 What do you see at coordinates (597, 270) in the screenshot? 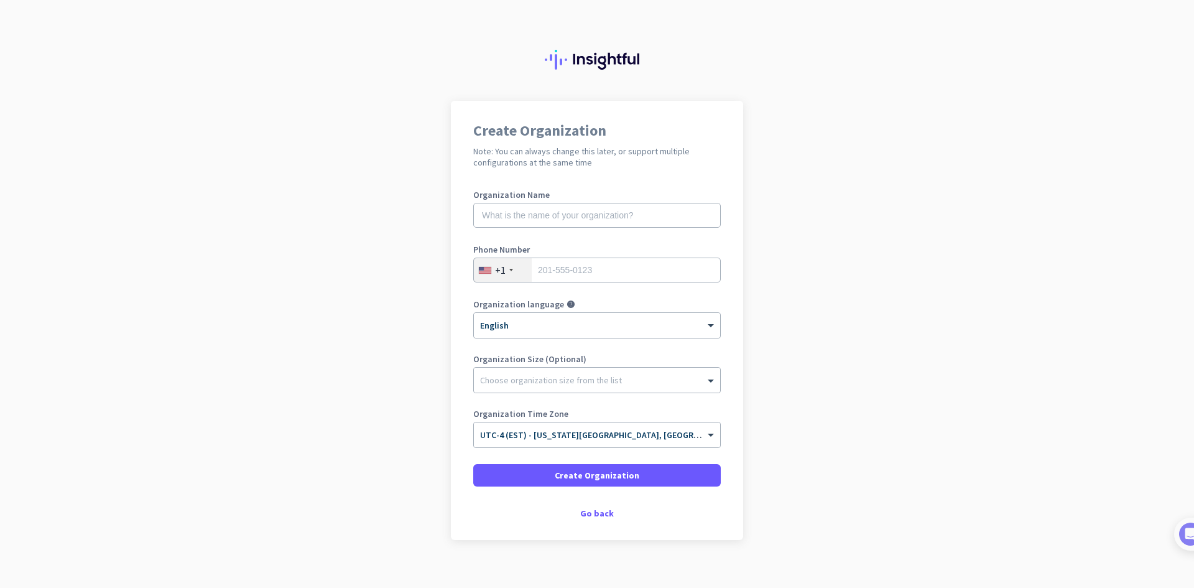
I see `input: 201-555-0123` at bounding box center [597, 270].